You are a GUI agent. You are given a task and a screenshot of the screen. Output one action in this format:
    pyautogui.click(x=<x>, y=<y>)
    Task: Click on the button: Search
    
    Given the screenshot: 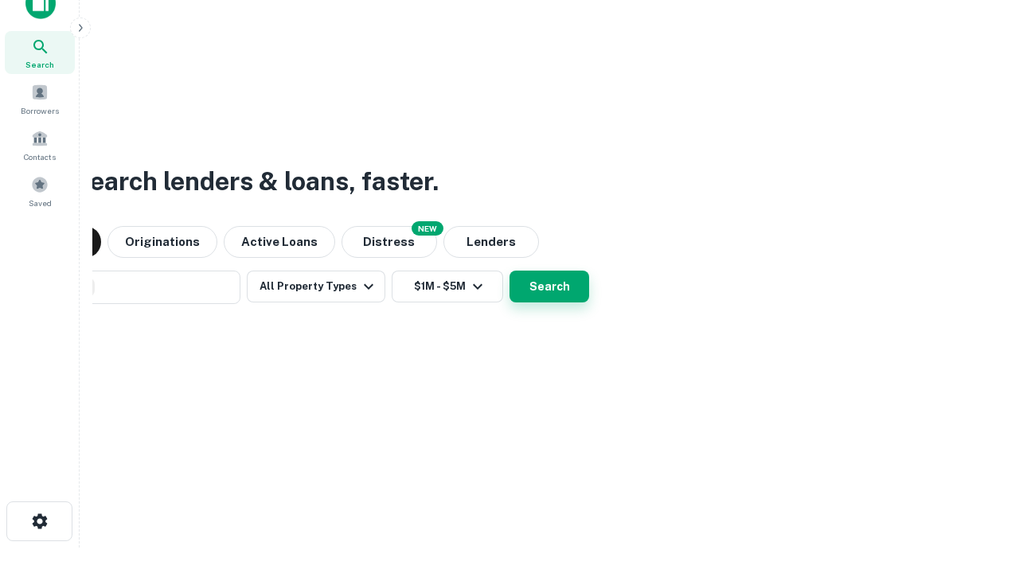 What is the action you would take?
    pyautogui.click(x=549, y=287)
    